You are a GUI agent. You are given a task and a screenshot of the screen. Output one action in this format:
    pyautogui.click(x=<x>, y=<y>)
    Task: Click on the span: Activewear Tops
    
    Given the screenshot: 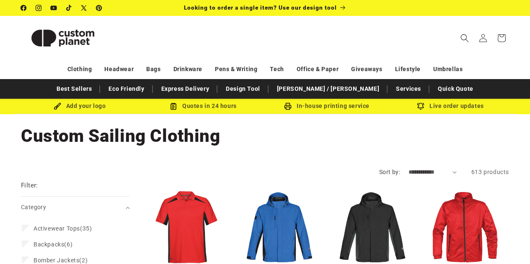 What is the action you would take?
    pyautogui.click(x=57, y=229)
    